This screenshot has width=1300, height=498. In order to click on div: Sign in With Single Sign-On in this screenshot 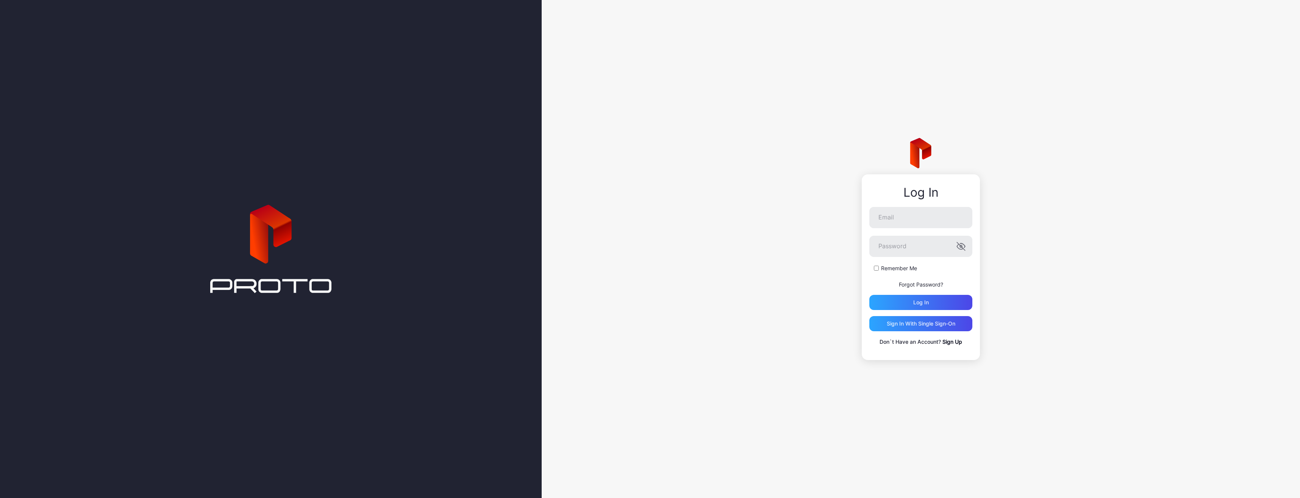, I will do `click(921, 324)`.